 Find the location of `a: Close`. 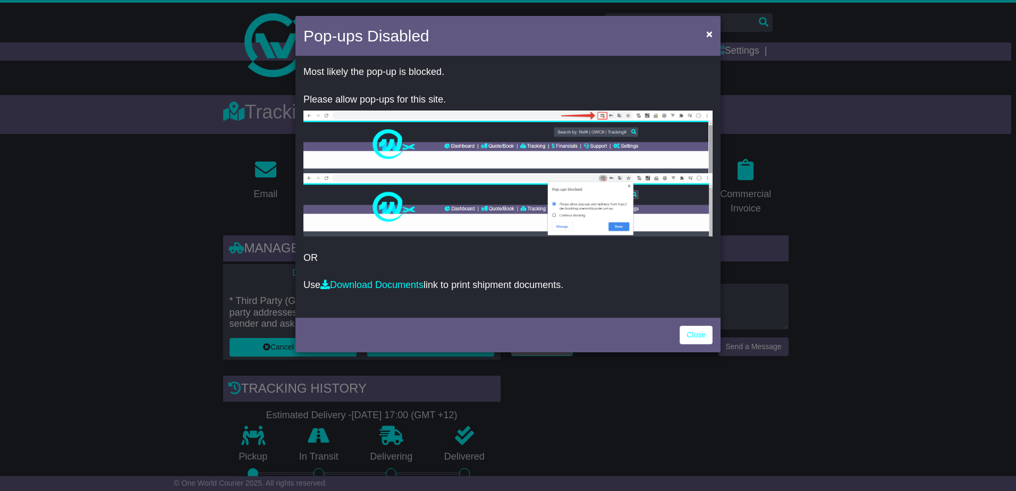

a: Close is located at coordinates (696, 335).